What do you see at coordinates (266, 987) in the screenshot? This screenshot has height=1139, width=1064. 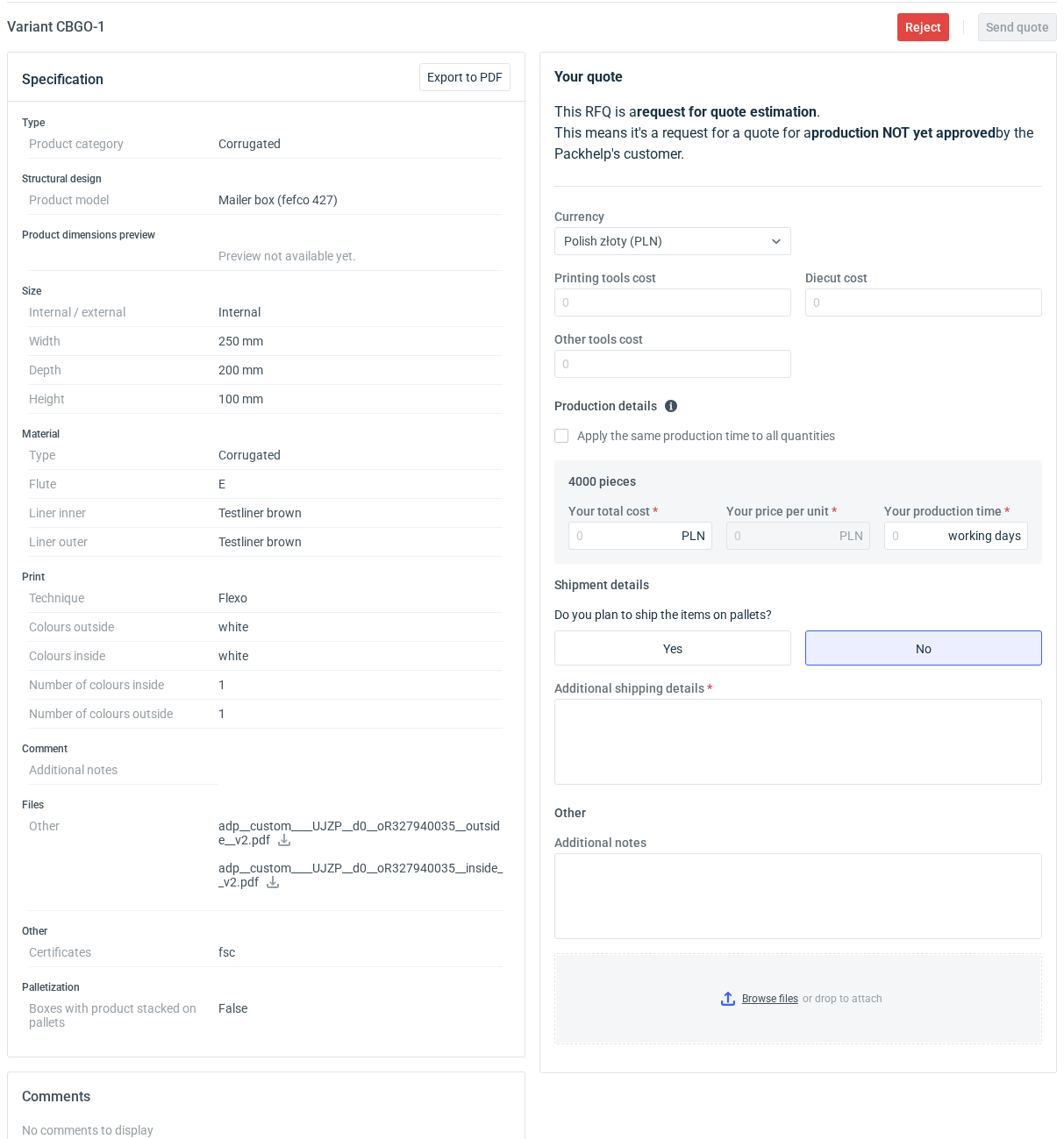 I see `h3: Palletization` at bounding box center [266, 987].